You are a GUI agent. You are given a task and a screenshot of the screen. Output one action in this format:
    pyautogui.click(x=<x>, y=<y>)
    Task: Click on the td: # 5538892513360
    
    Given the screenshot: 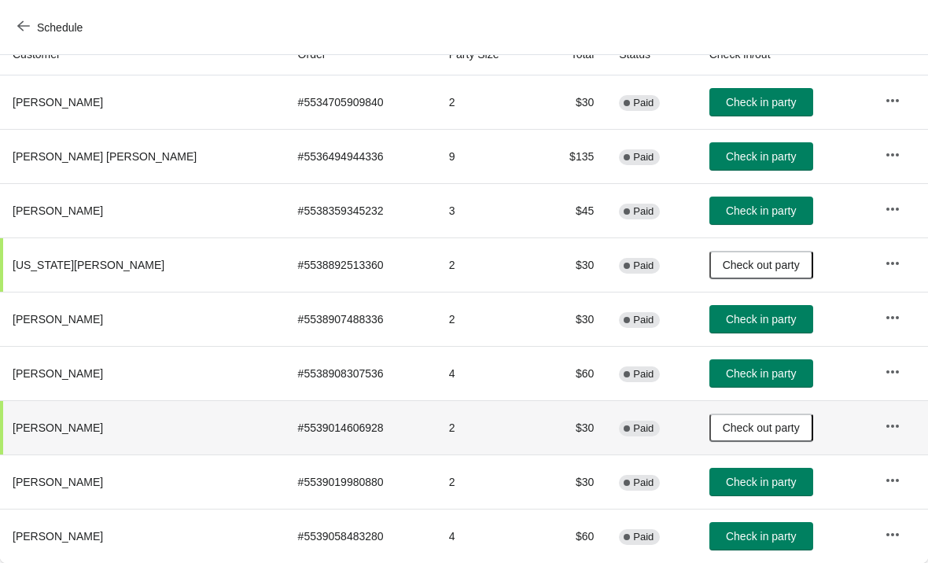 What is the action you would take?
    pyautogui.click(x=361, y=264)
    